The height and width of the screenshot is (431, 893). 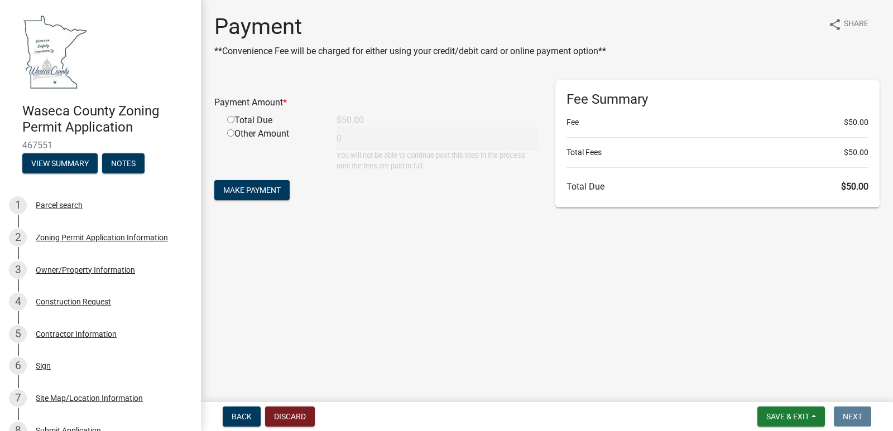 What do you see at coordinates (852, 417) in the screenshot?
I see `button: Next` at bounding box center [852, 417].